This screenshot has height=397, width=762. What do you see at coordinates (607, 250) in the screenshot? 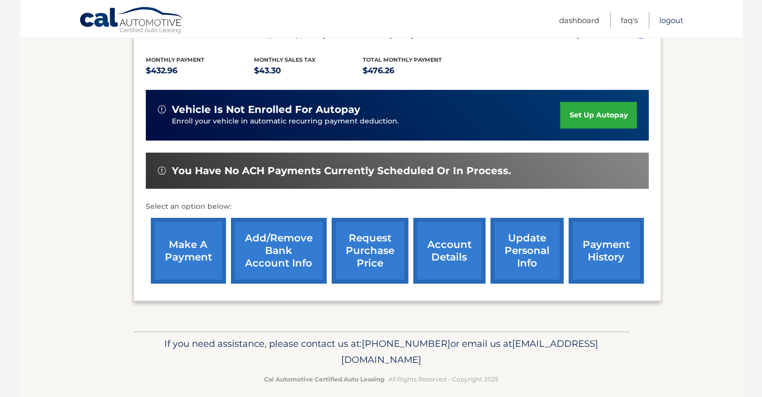
I see `a: payment history` at bounding box center [607, 250].